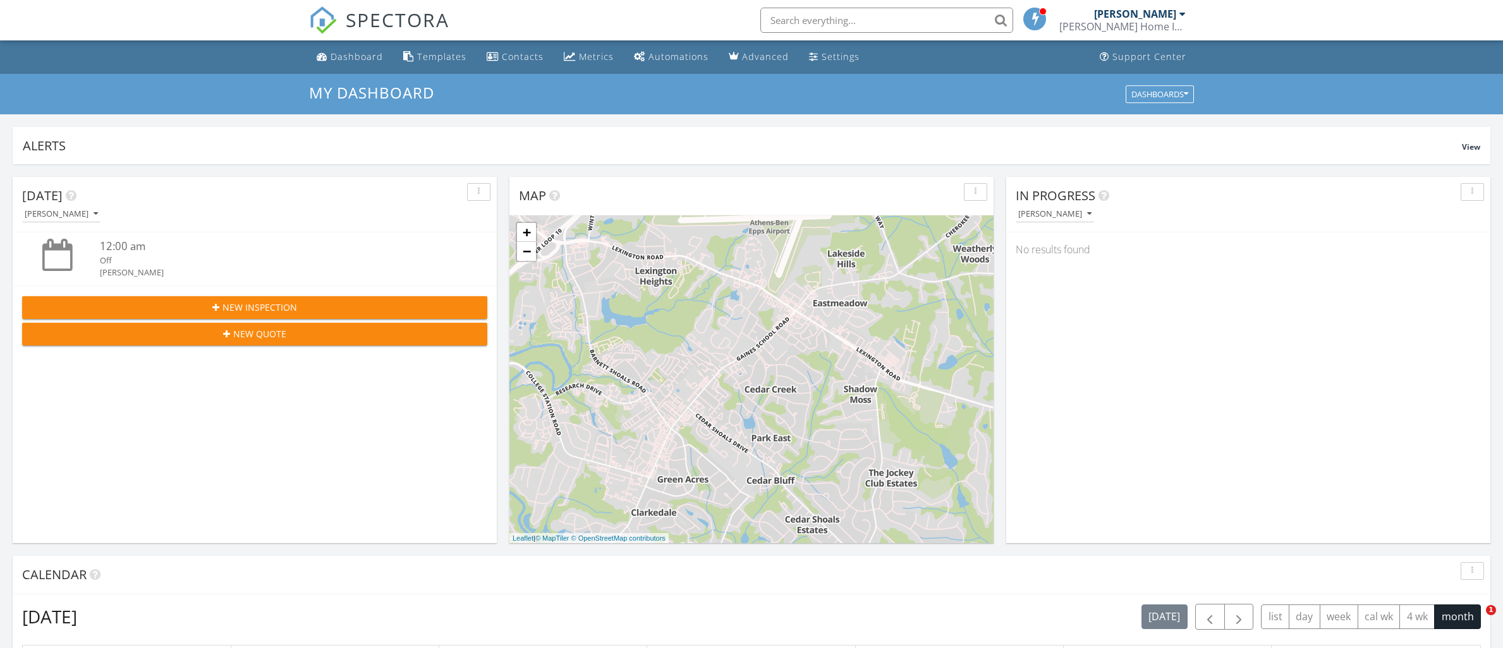 The height and width of the screenshot is (648, 1503). What do you see at coordinates (1143, 57) in the screenshot?
I see `a: Support Center` at bounding box center [1143, 57].